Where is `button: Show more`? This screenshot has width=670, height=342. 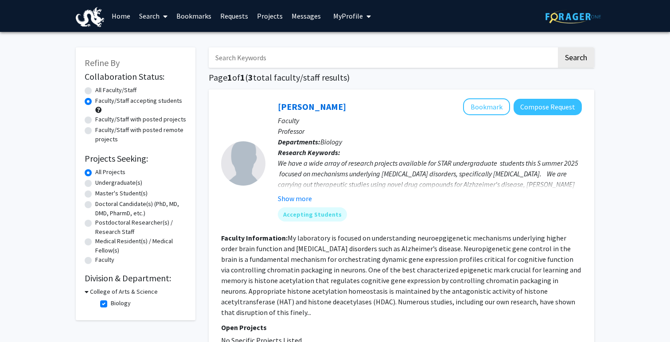
button: Show more is located at coordinates (294, 198).